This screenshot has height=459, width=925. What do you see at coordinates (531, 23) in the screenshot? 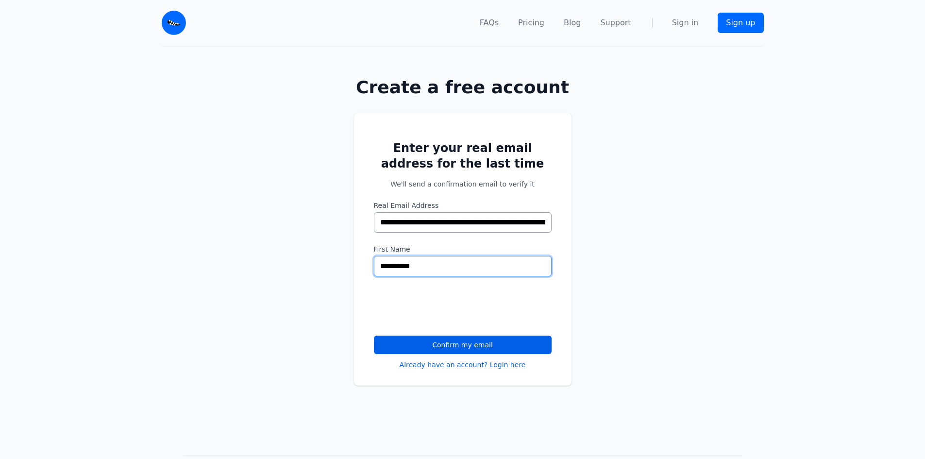
I see `a: Pricing` at bounding box center [531, 23].